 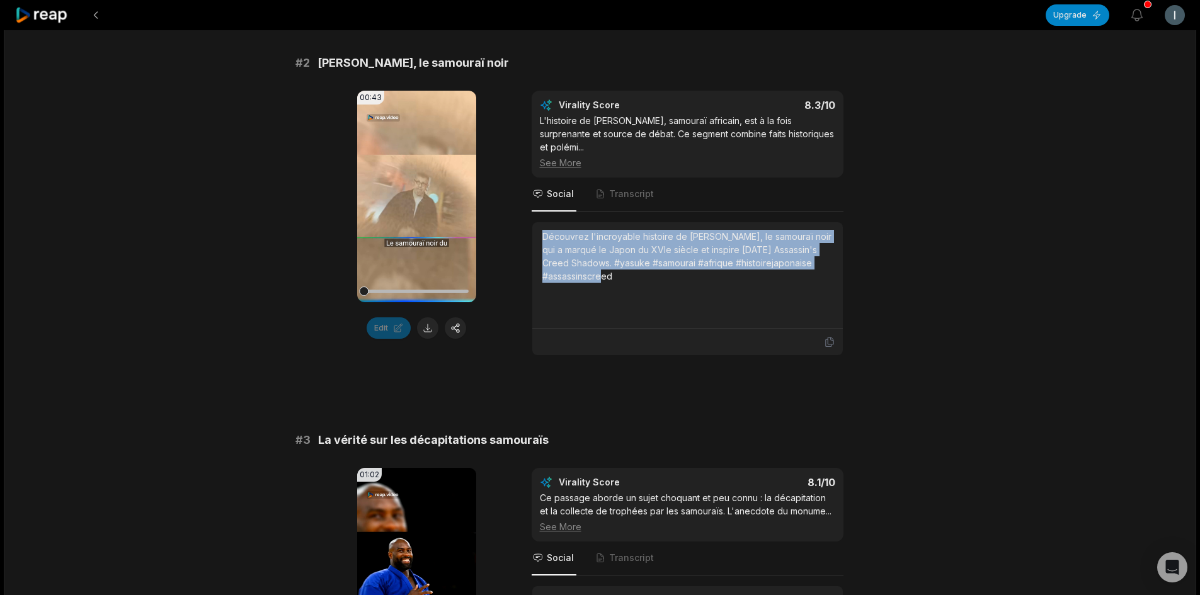 What do you see at coordinates (433, 440) in the screenshot?
I see `span: La vérité sur les décapitations samouraïs` at bounding box center [433, 440].